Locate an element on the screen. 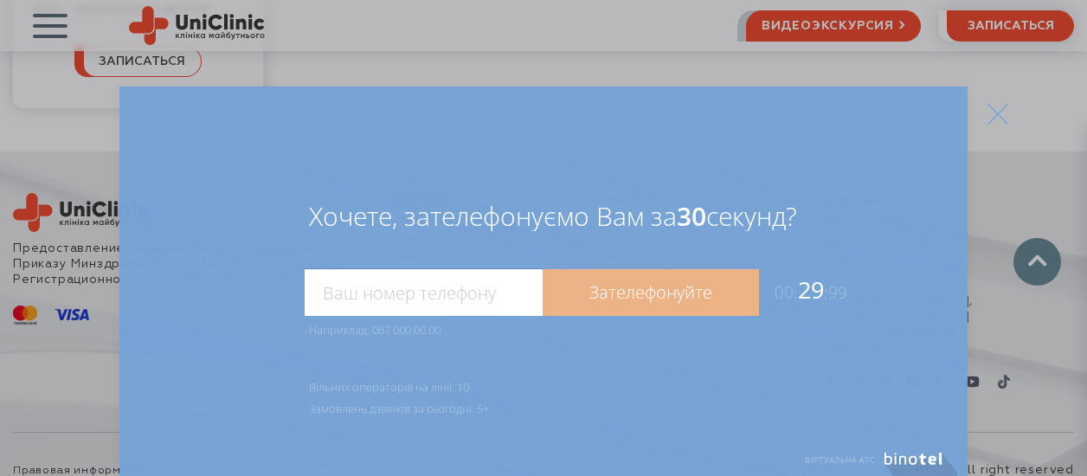 The width and height of the screenshot is (1087, 476). span: 29 is located at coordinates (803, 289).